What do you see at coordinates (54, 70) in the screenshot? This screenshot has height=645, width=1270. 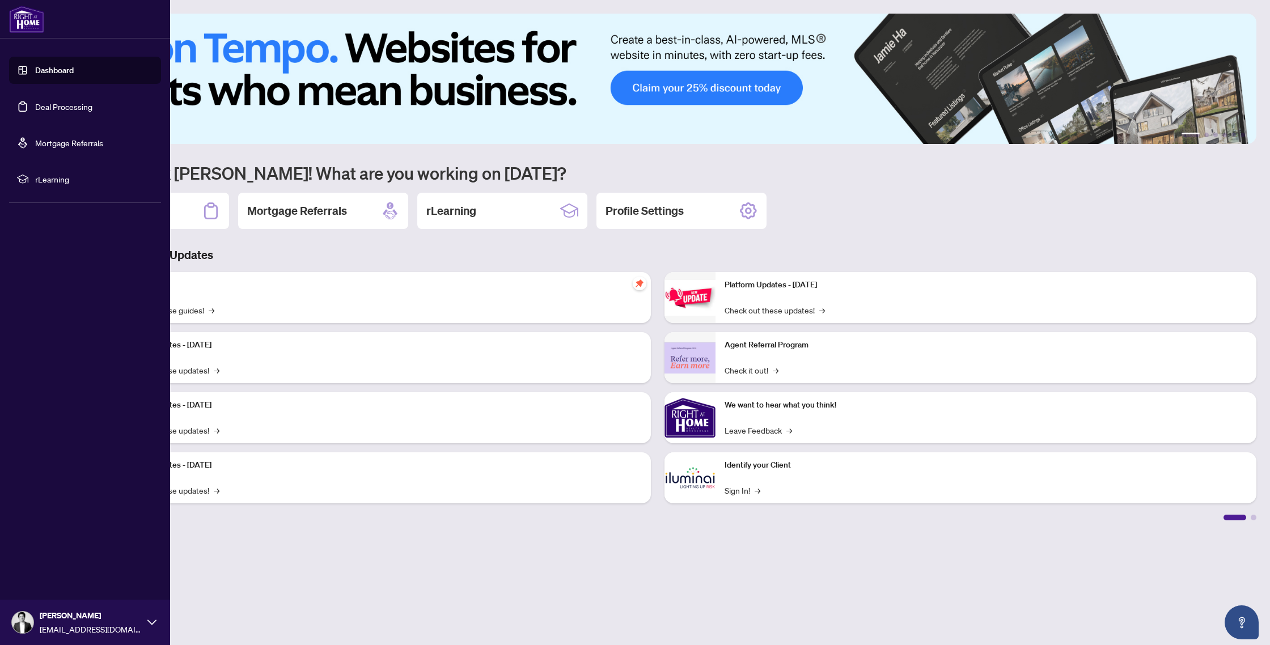 I see `a: Dashboard` at bounding box center [54, 70].